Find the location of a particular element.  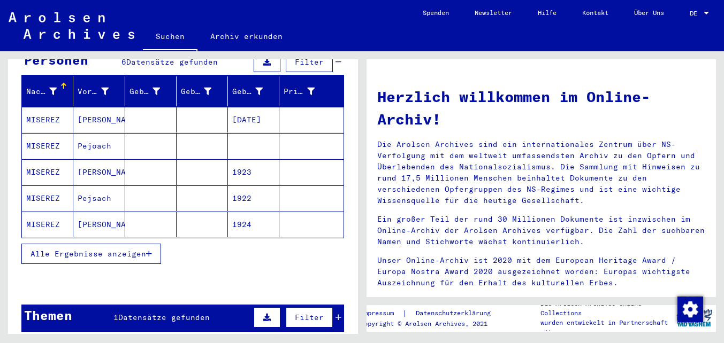

div: Zustimmung ändern is located at coordinates (690, 309).